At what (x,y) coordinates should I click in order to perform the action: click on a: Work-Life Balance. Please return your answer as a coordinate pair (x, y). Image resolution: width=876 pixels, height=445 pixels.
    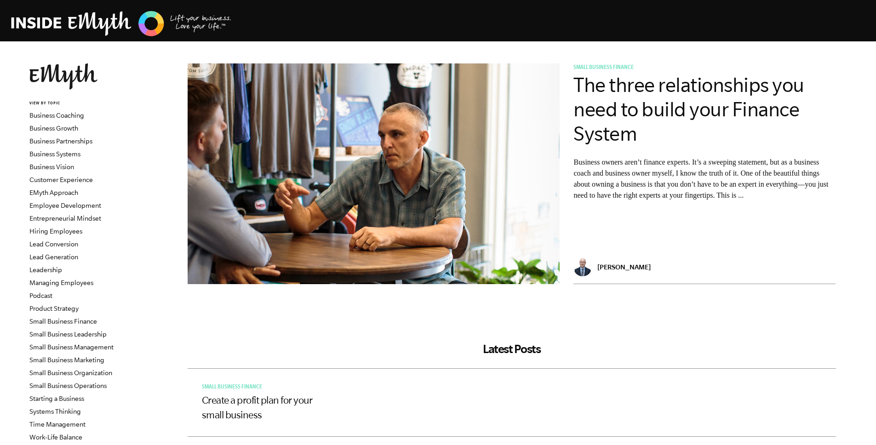
    Looking at the image, I should click on (56, 437).